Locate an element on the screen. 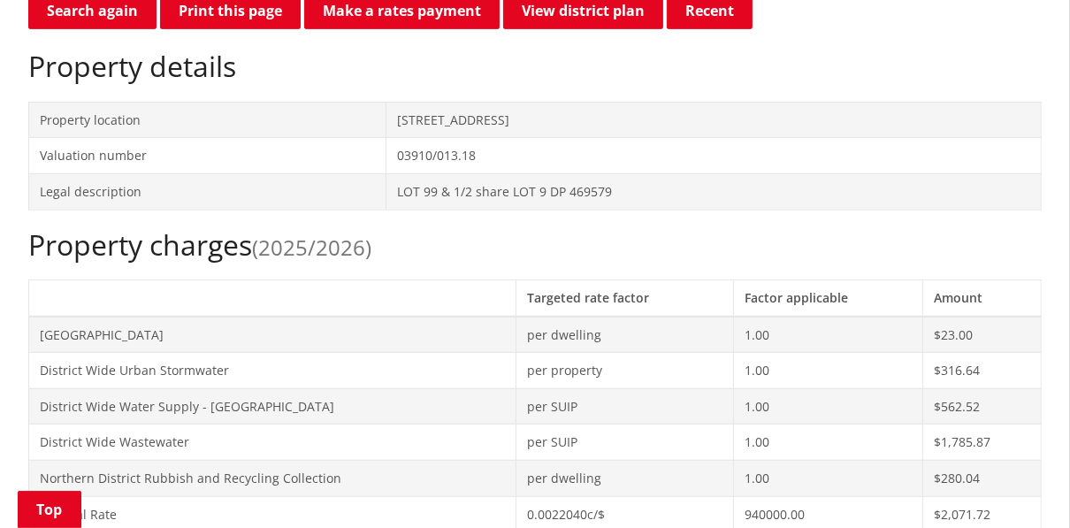 Image resolution: width=1070 pixels, height=528 pixels. td: Valuation number is located at coordinates (208, 156).